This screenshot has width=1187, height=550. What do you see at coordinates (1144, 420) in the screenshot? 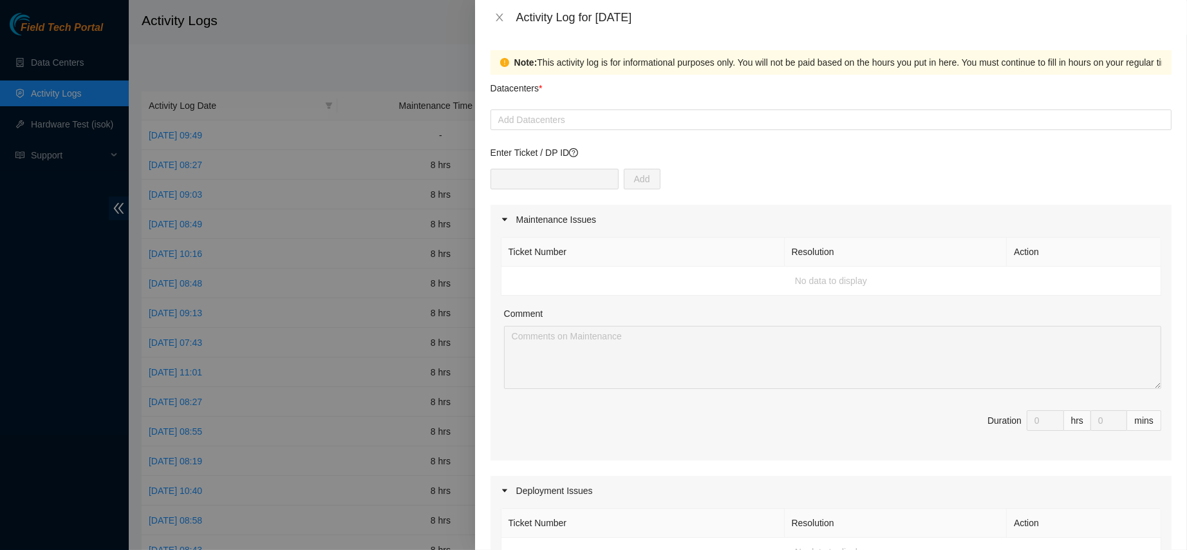
I see `div: mins` at bounding box center [1144, 420].